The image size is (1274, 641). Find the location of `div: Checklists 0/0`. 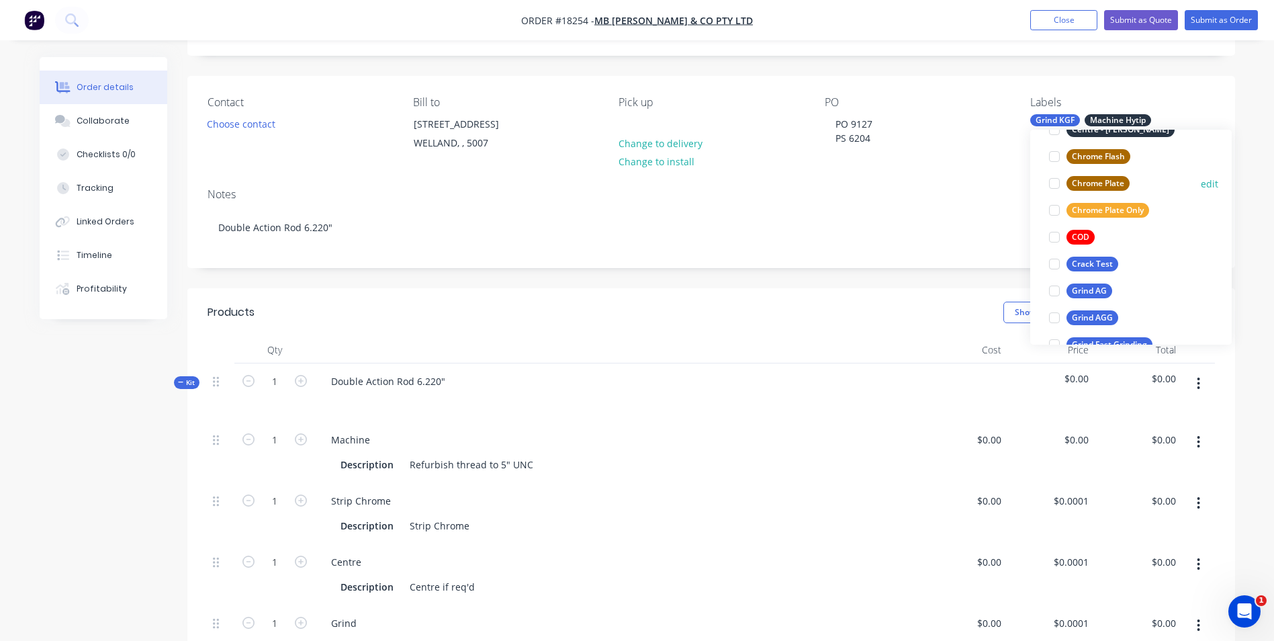

div: Checklists 0/0 is located at coordinates (106, 154).